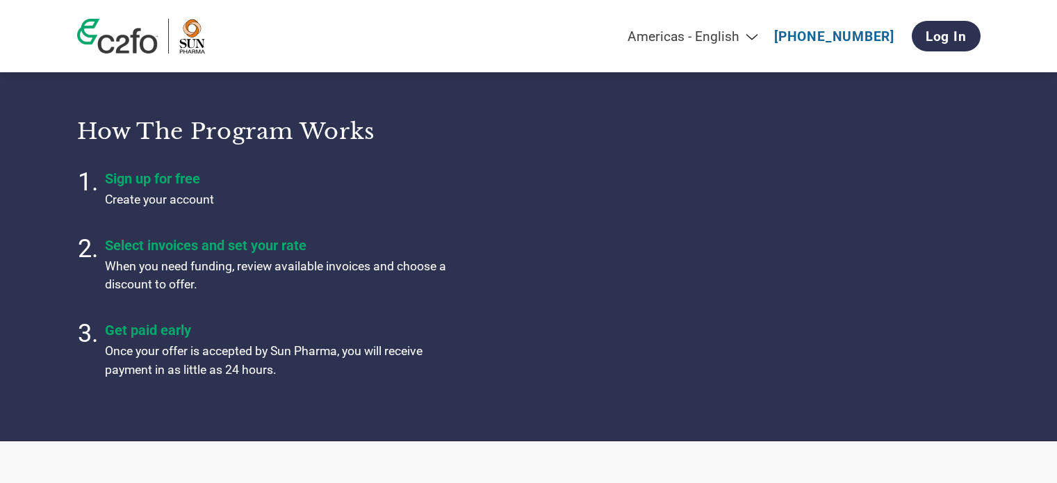 The width and height of the screenshot is (1057, 483). What do you see at coordinates (279, 275) in the screenshot?
I see `p: When you need funding, review available invoices and choose a discount to offer.` at bounding box center [279, 275].